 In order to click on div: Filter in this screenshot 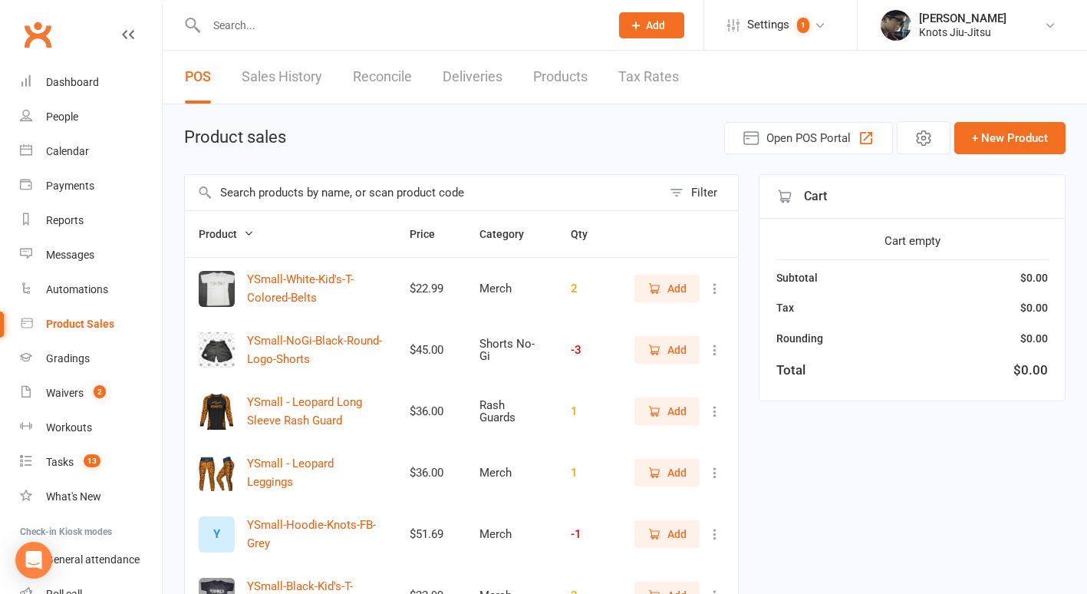, I will do `click(705, 193)`.